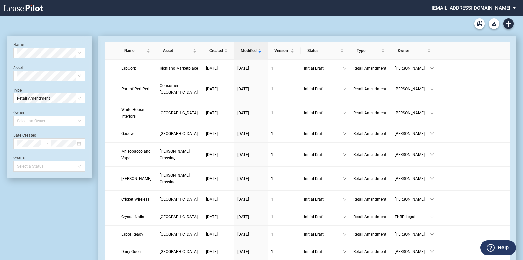 The image size is (523, 260). I want to click on span: Mr. Tobacco and Vape, so click(136, 155).